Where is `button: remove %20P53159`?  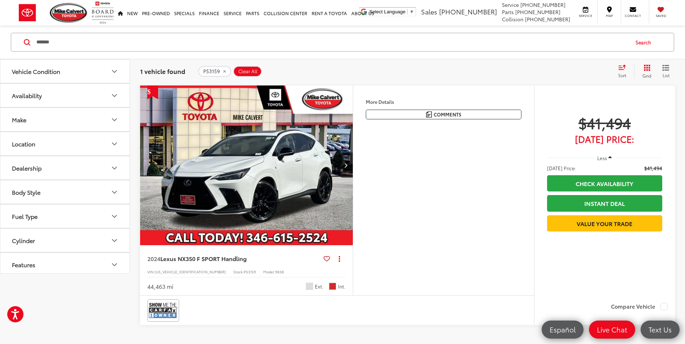 button: remove %20P53159 is located at coordinates (214, 71).